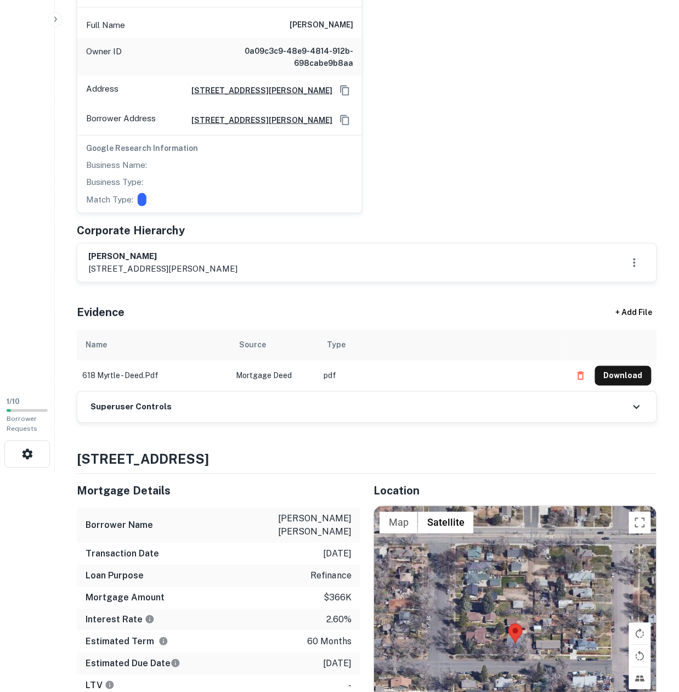 The width and height of the screenshot is (679, 692). Describe the element at coordinates (120, 620) in the screenshot. I see `h6: Interest Rate` at that location.